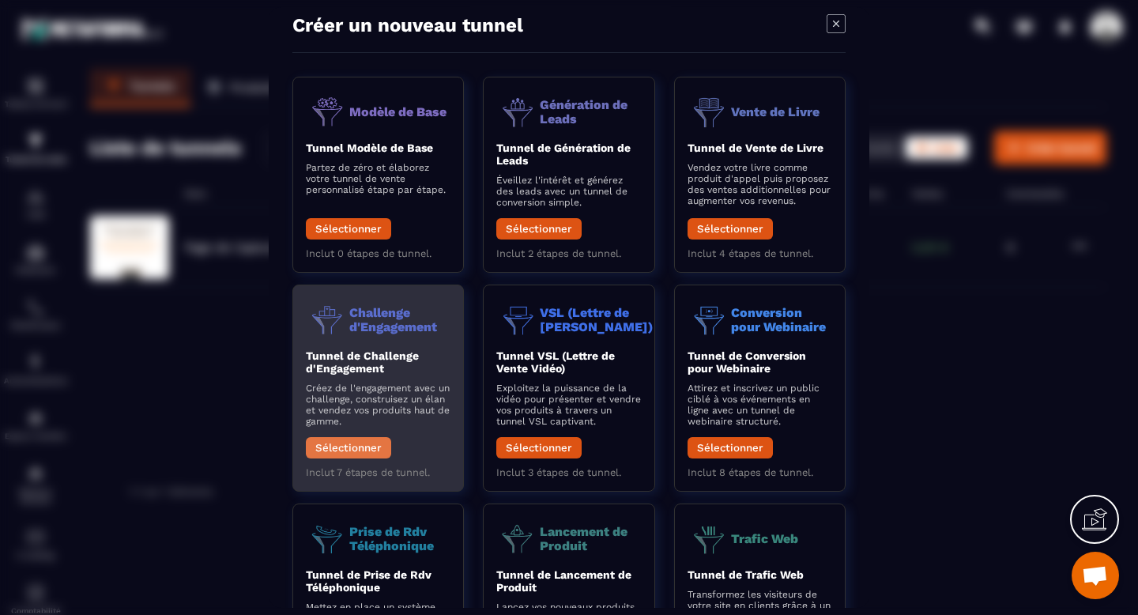 Image resolution: width=1138 pixels, height=615 pixels. What do you see at coordinates (756, 148) in the screenshot?
I see `b: Tunnel de Vente de Livre` at bounding box center [756, 148].